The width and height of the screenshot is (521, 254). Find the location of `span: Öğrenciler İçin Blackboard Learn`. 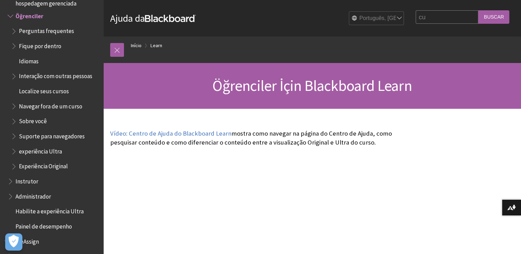

span: Öğrenciler İçin Blackboard Learn is located at coordinates (312, 85).